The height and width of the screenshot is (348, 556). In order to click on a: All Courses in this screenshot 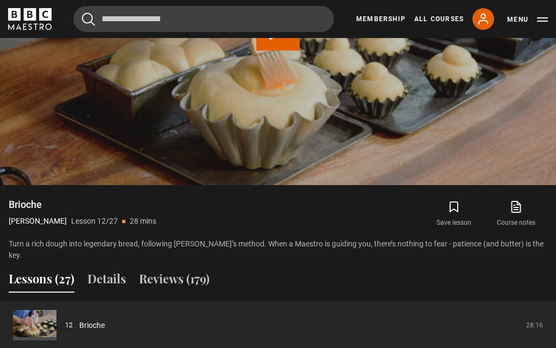, I will do `click(439, 19)`.